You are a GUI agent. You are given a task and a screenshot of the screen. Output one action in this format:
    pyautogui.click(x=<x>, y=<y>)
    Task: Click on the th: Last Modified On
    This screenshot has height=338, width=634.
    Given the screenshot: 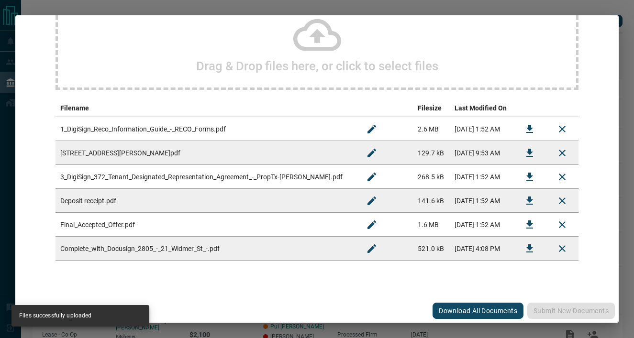 What is the action you would take?
    pyautogui.click(x=481, y=108)
    